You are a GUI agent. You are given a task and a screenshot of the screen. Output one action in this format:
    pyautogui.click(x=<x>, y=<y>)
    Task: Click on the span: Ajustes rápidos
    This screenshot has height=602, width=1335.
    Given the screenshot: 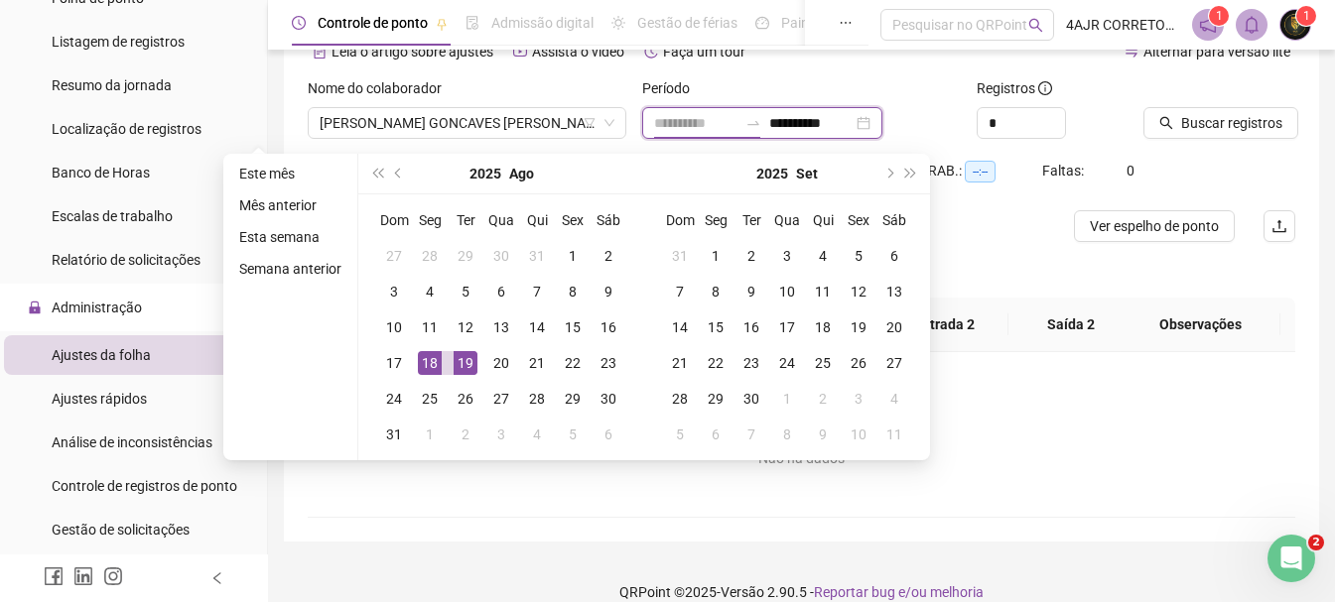 What is the action you would take?
    pyautogui.click(x=99, y=399)
    